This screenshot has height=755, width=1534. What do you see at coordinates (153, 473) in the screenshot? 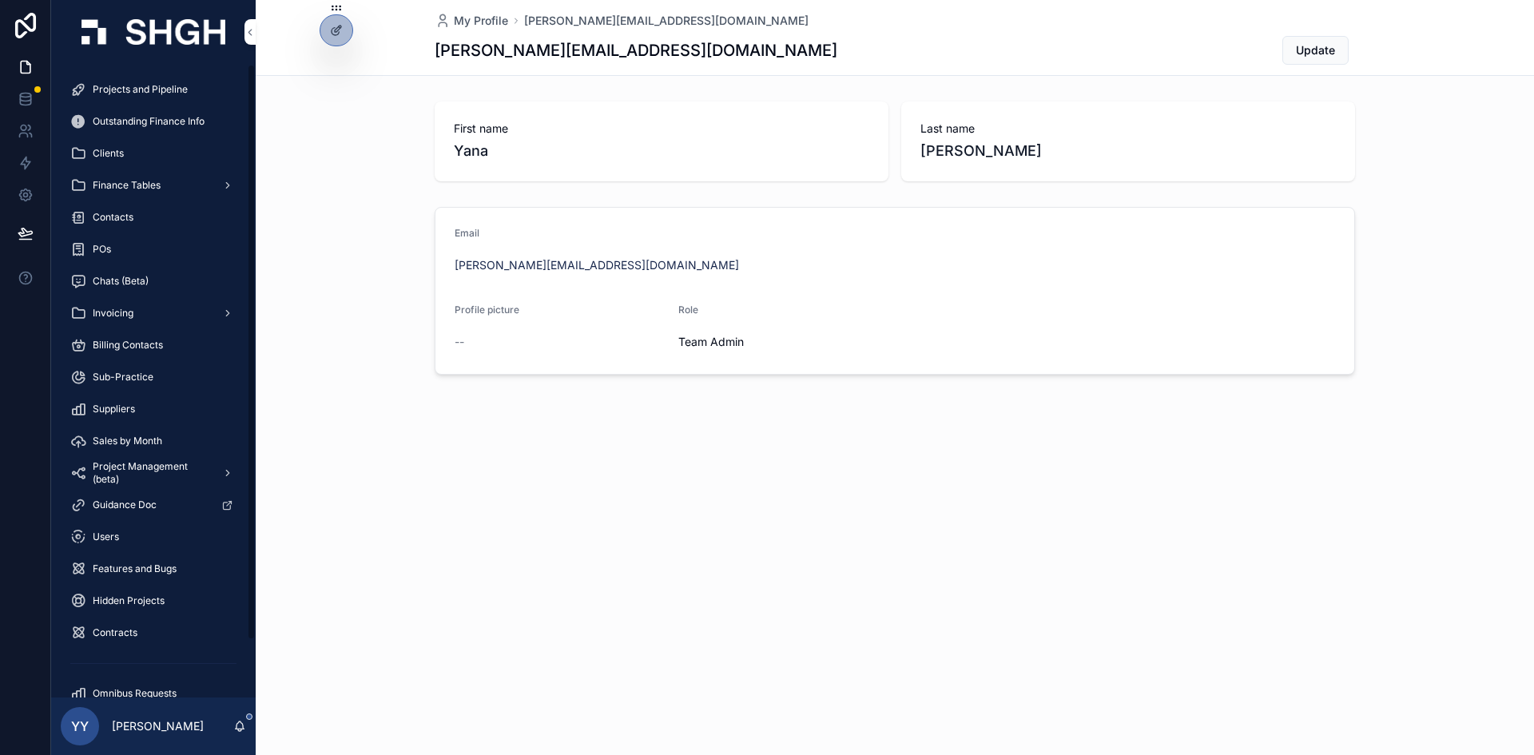
I see `a: Project Management (beta)` at bounding box center [153, 473].